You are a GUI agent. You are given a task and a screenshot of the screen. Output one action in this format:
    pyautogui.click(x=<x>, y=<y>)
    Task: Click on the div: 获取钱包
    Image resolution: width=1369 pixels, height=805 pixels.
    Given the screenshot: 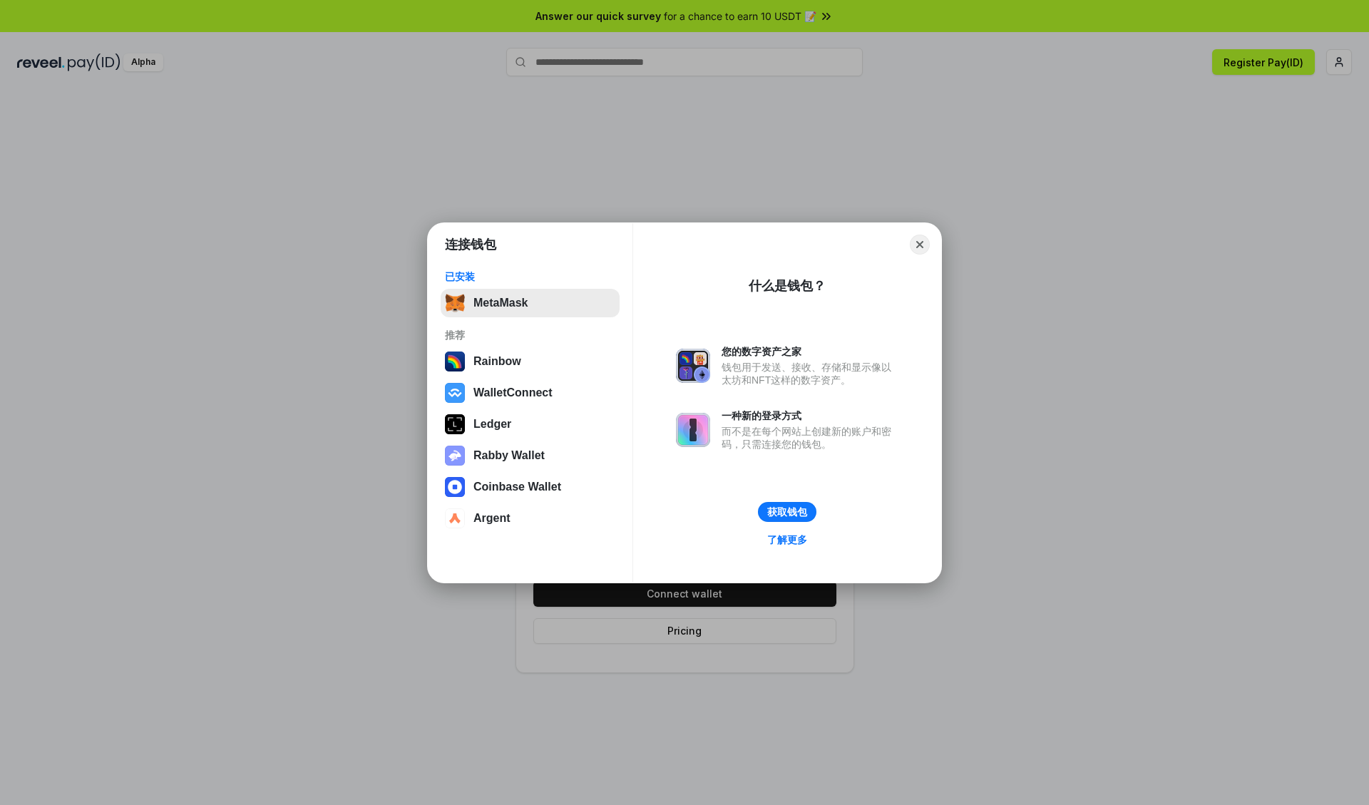 What is the action you would take?
    pyautogui.click(x=787, y=512)
    